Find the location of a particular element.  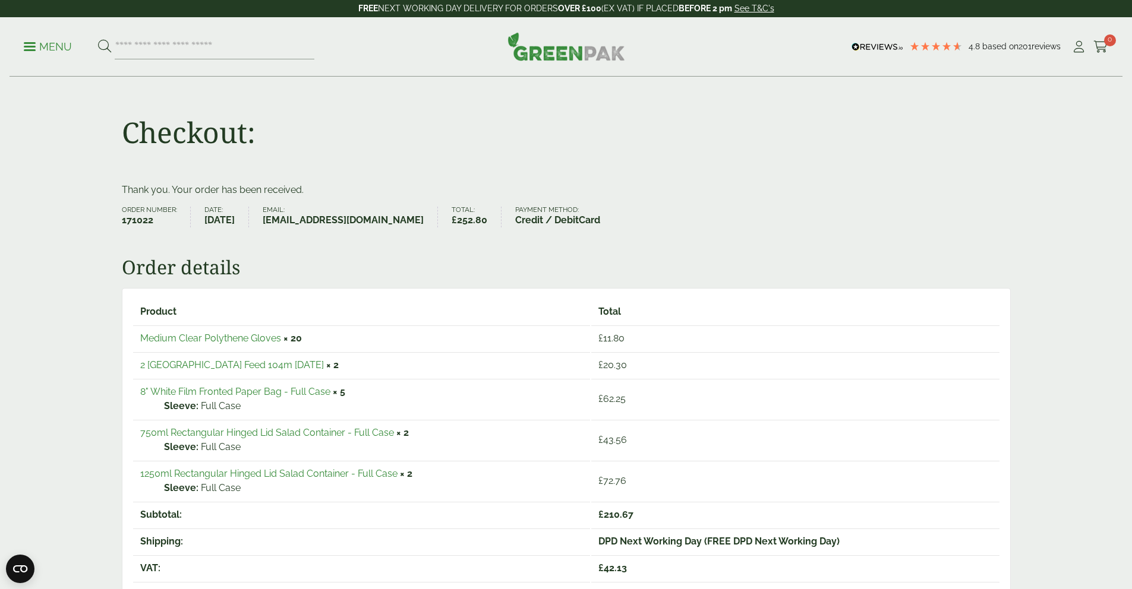

p: Menu is located at coordinates (48, 47).